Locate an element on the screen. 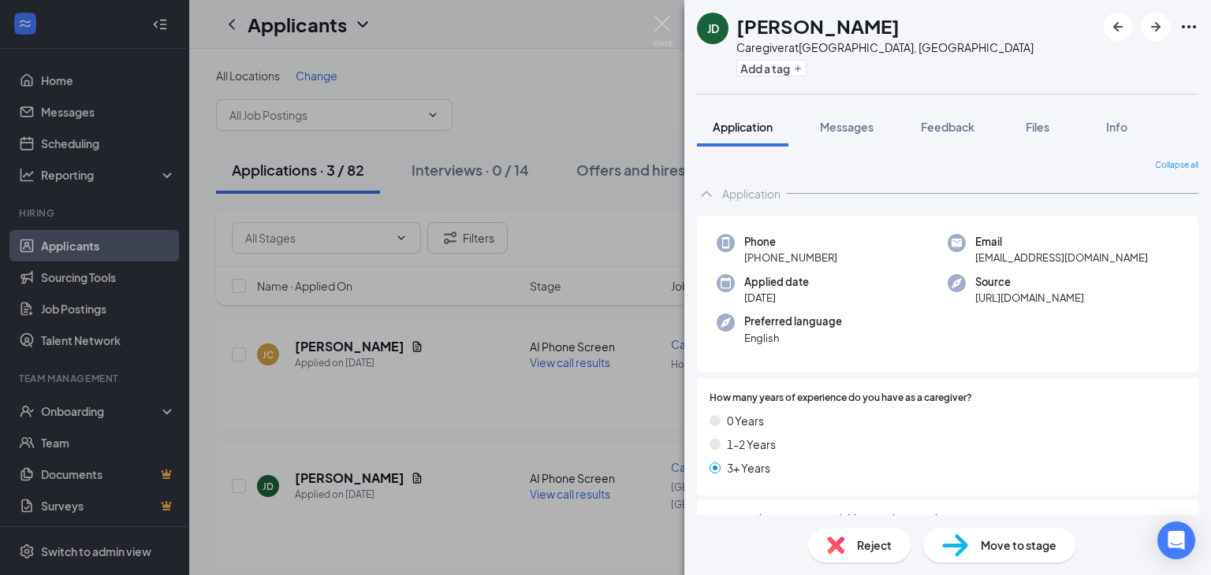 This screenshot has height=575, width=1211. svg: ArrowLeftNew is located at coordinates (1118, 27).